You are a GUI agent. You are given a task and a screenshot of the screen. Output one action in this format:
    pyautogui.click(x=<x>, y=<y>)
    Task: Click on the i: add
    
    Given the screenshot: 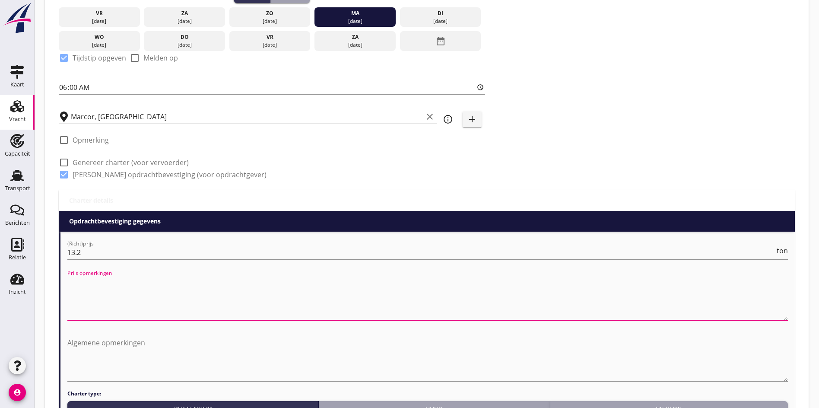 What is the action you would take?
    pyautogui.click(x=472, y=119)
    